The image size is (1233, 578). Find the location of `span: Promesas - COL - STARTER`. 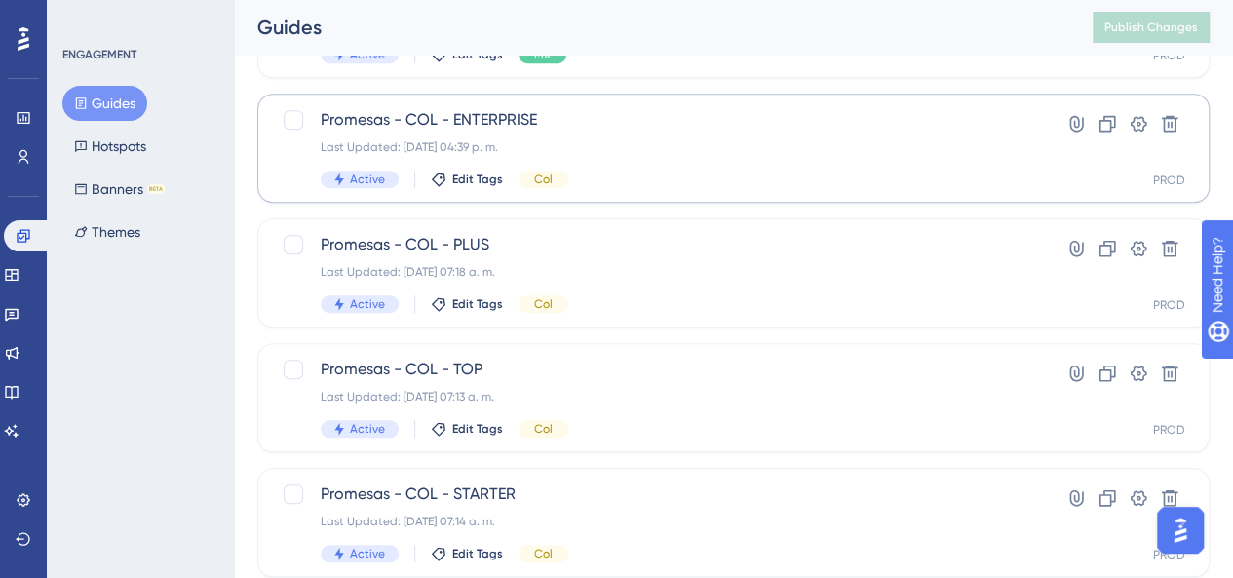

span: Promesas - COL - STARTER is located at coordinates (655, 494).